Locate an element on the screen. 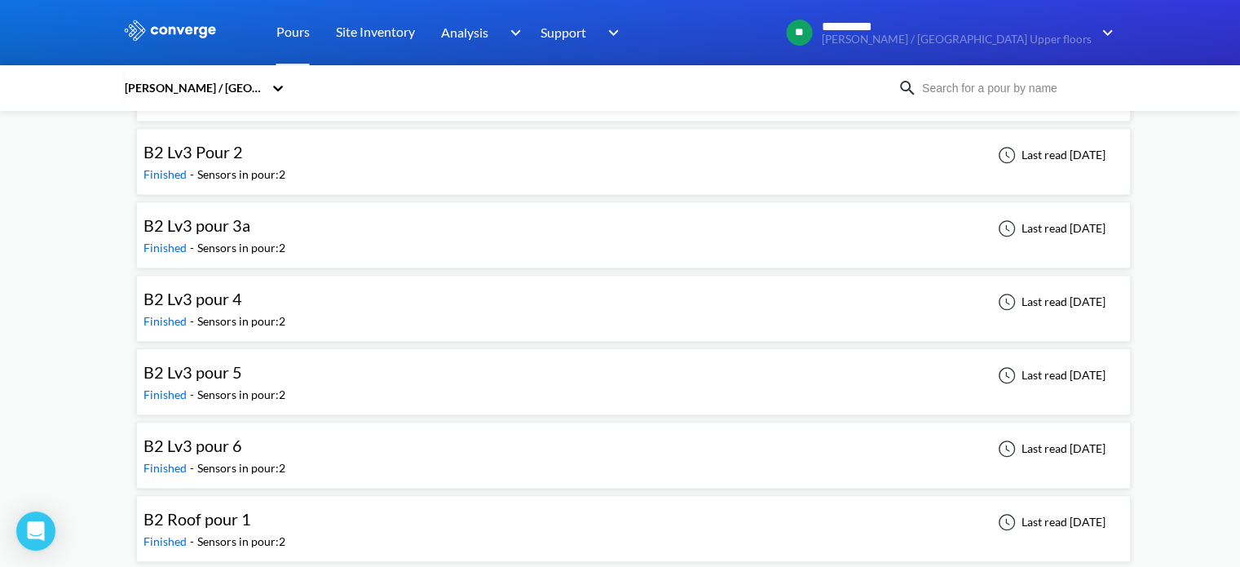 Image resolution: width=1240 pixels, height=567 pixels. div: Open Intercom Messenger is located at coordinates (36, 531).